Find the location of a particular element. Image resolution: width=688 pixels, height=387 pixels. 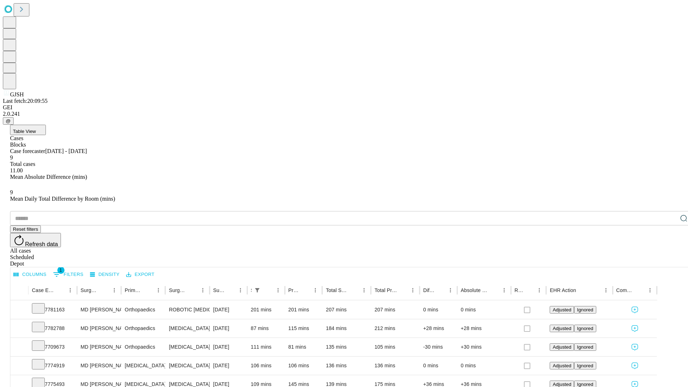

button: Density is located at coordinates (105, 274).